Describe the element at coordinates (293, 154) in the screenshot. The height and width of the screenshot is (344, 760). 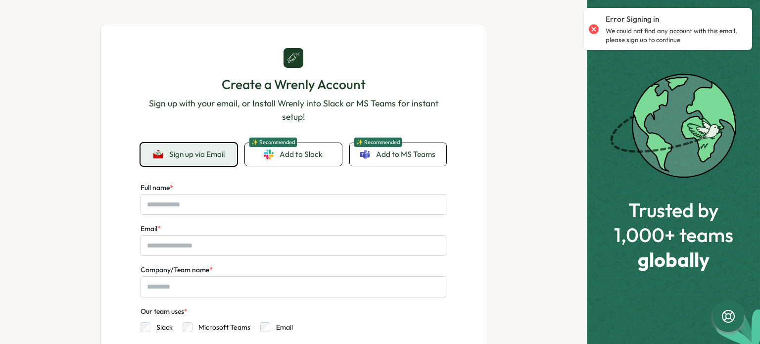
I see `a: ✨ RecommendedAdd to Slack` at that location.